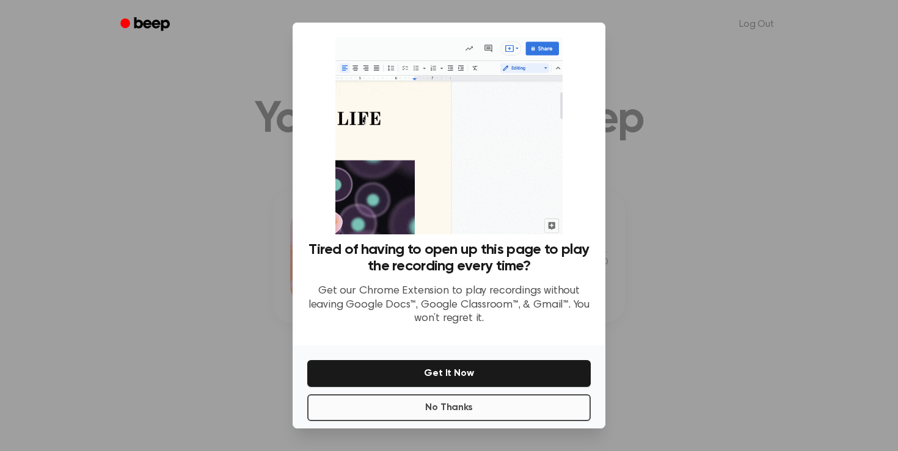 The image size is (898, 451). What do you see at coordinates (449, 374) in the screenshot?
I see `button: Get It Now` at bounding box center [449, 374].